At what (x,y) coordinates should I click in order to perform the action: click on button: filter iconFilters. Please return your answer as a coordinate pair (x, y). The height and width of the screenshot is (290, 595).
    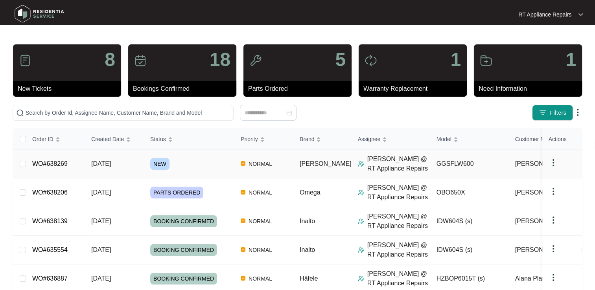
    Looking at the image, I should click on (553, 113).